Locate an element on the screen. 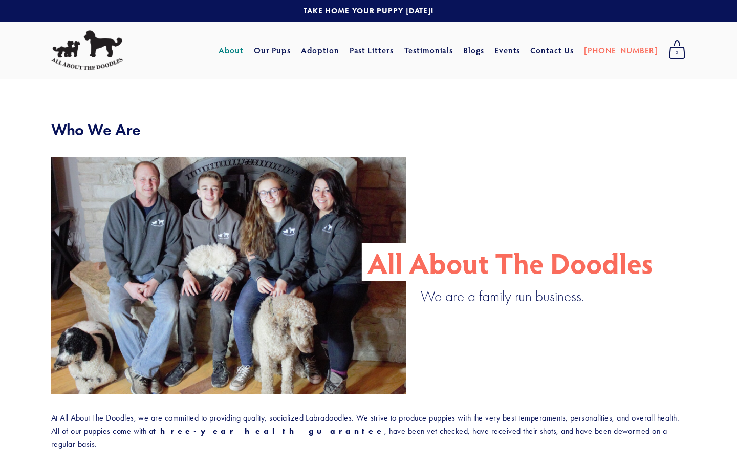 This screenshot has height=461, width=737. a: Adoption is located at coordinates (320, 50).